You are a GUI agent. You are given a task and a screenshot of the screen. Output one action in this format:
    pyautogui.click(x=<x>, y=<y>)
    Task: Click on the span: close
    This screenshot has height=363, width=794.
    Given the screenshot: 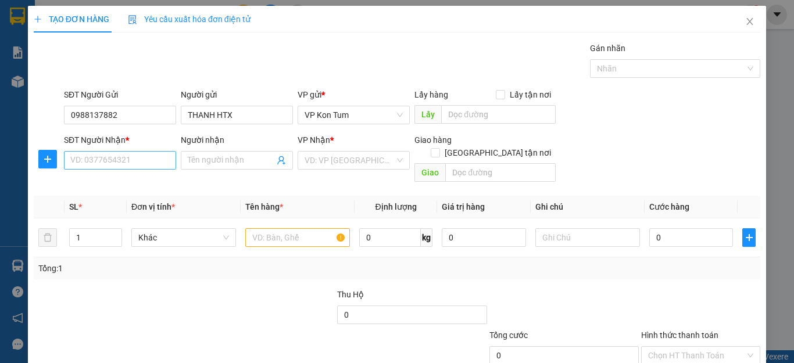 What is the action you would take?
    pyautogui.click(x=750, y=22)
    